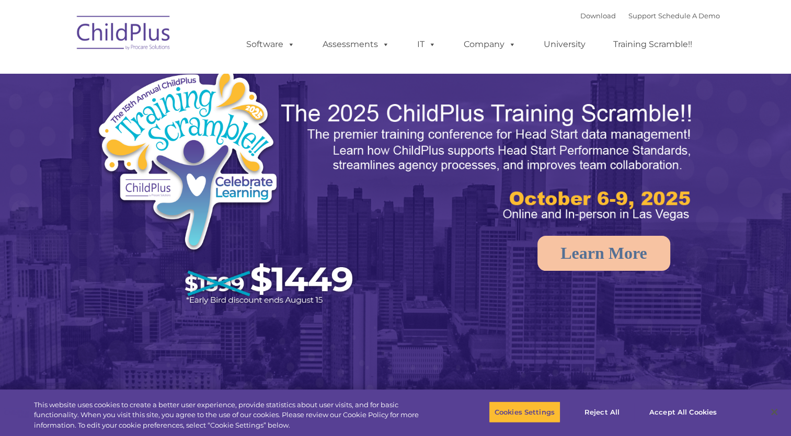  What do you see at coordinates (604, 253) in the screenshot?
I see `a: Learn More` at bounding box center [604, 253].